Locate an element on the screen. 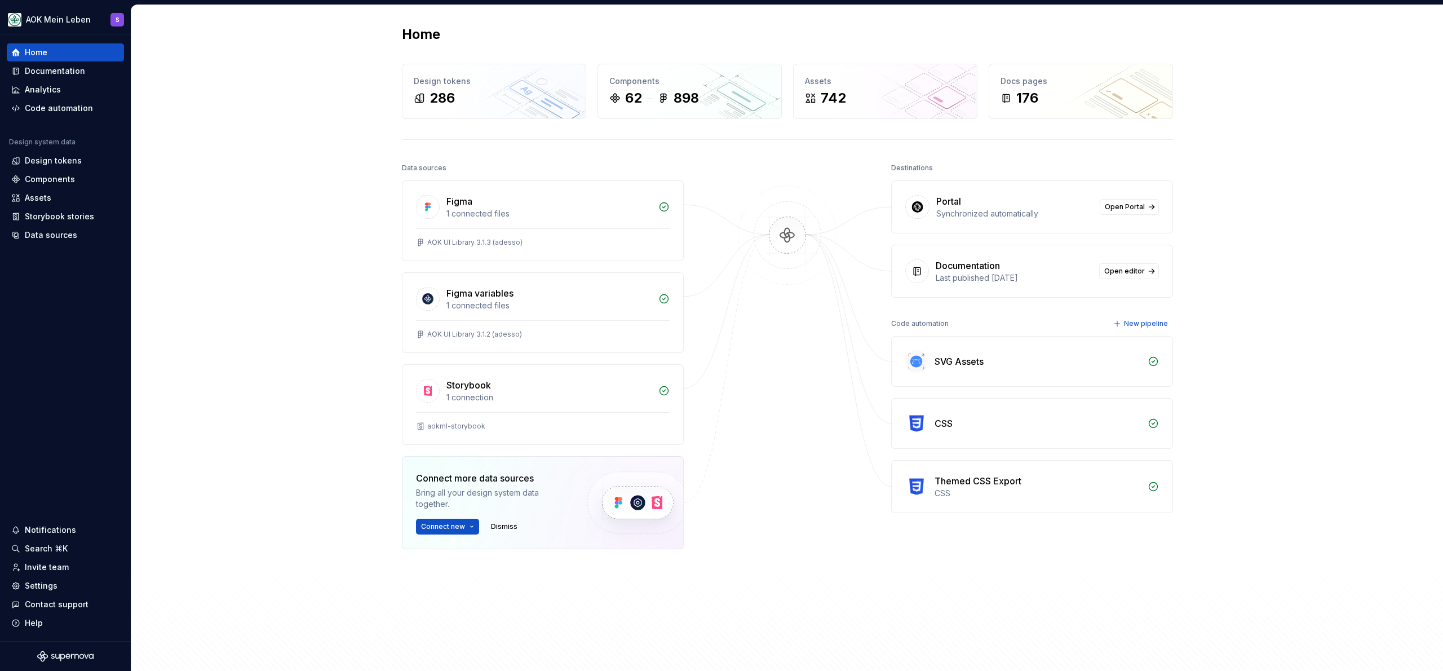  button: New pipeline is located at coordinates (1141, 323).